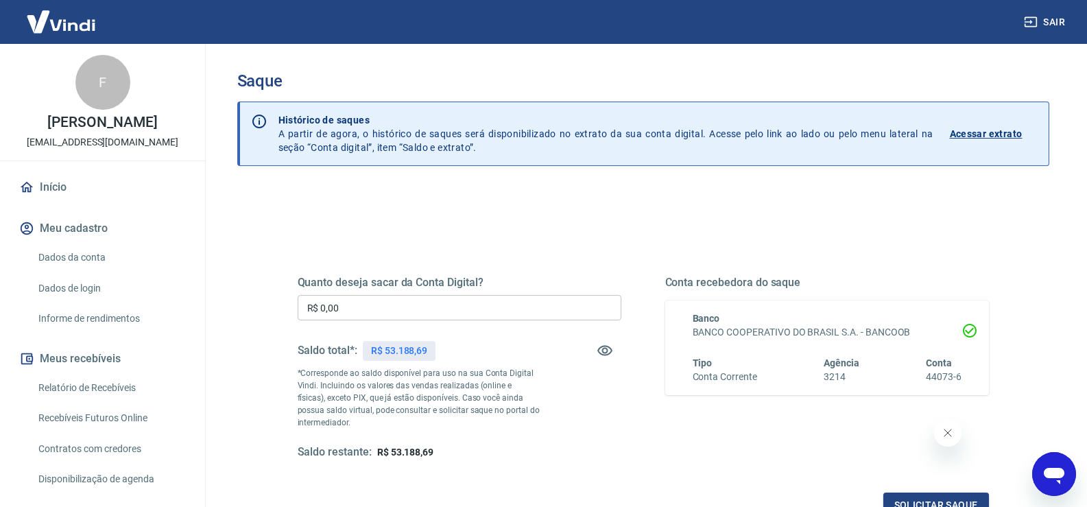 This screenshot has width=1087, height=507. What do you see at coordinates (827, 283) in the screenshot?
I see `h5: Conta recebedora do saque` at bounding box center [827, 283].